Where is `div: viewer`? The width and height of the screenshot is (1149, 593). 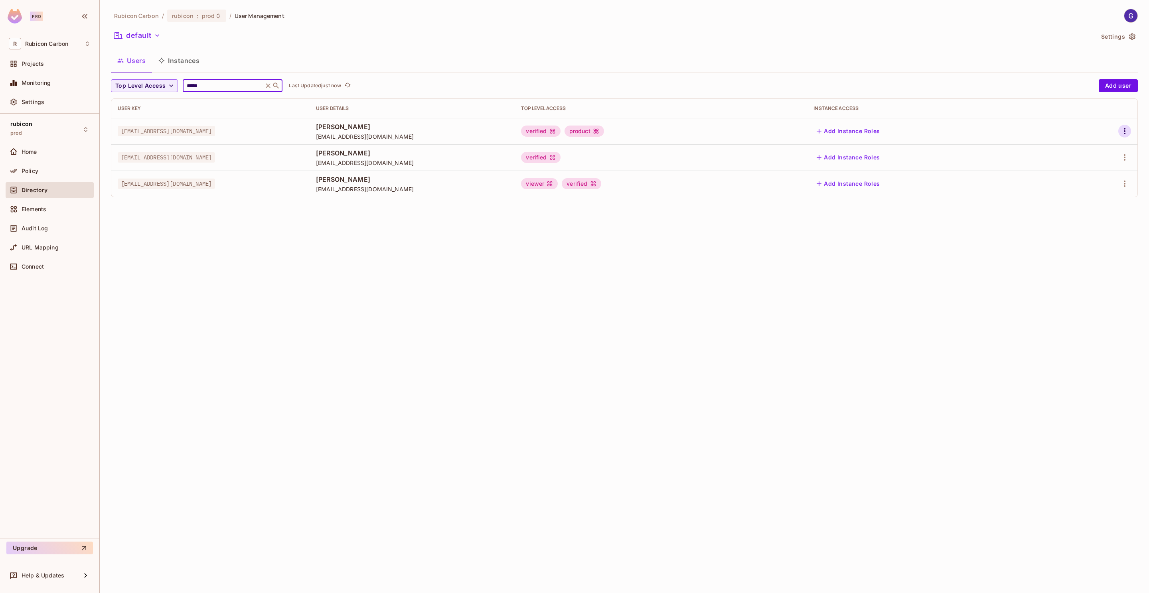 div: viewer is located at coordinates (539, 184).